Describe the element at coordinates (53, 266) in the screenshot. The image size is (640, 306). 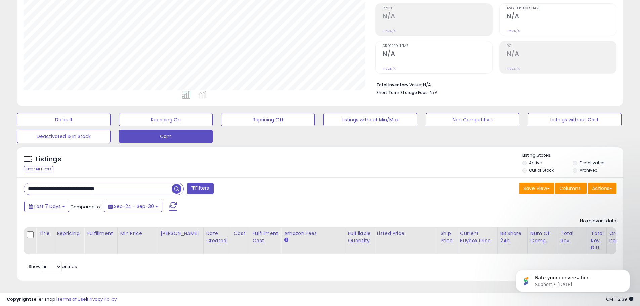
I see `span: Show: entries` at that location.